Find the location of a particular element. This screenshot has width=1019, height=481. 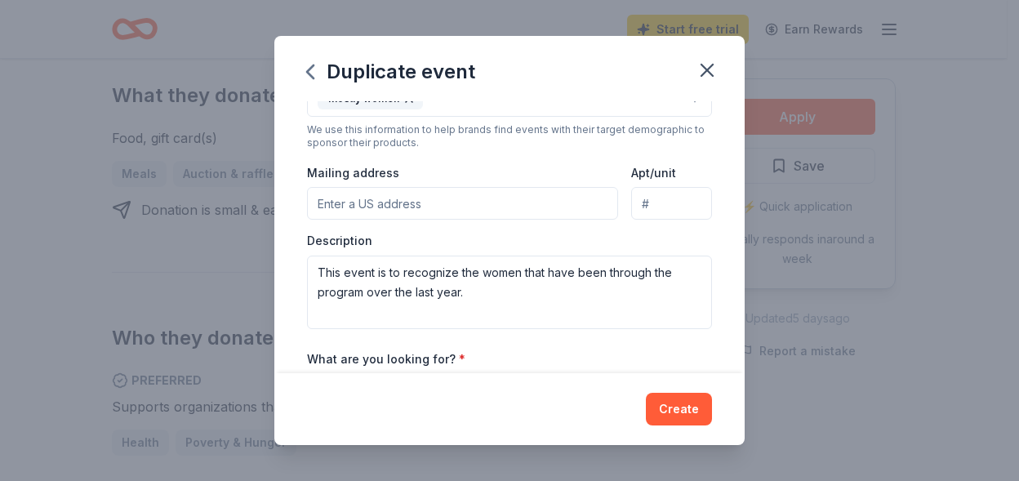

label: Mailing address is located at coordinates (353, 173).